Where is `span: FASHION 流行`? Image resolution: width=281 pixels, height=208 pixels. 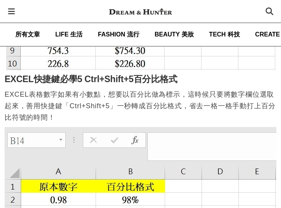 span: FASHION 流行 is located at coordinates (119, 34).